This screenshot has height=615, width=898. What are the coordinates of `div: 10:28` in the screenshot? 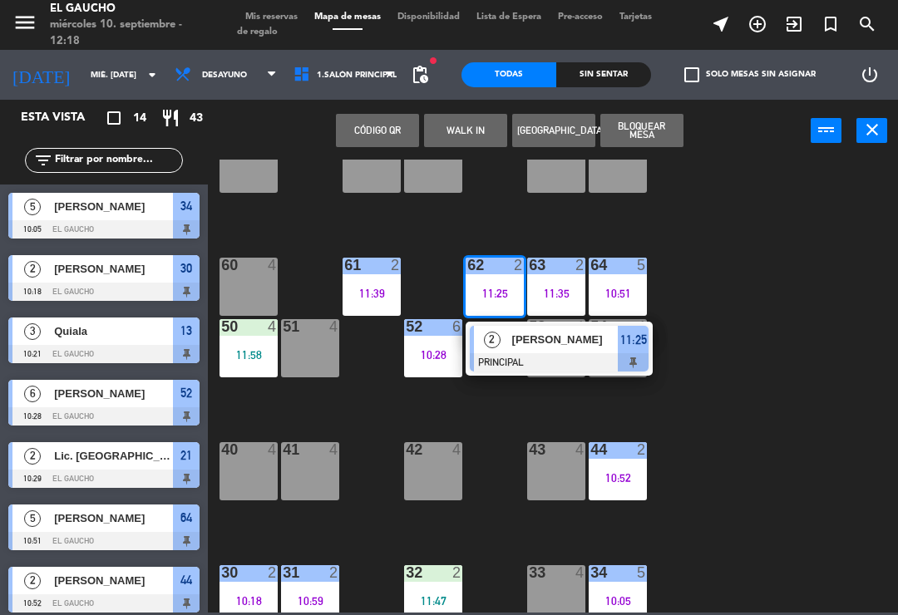 It's located at (433, 355).